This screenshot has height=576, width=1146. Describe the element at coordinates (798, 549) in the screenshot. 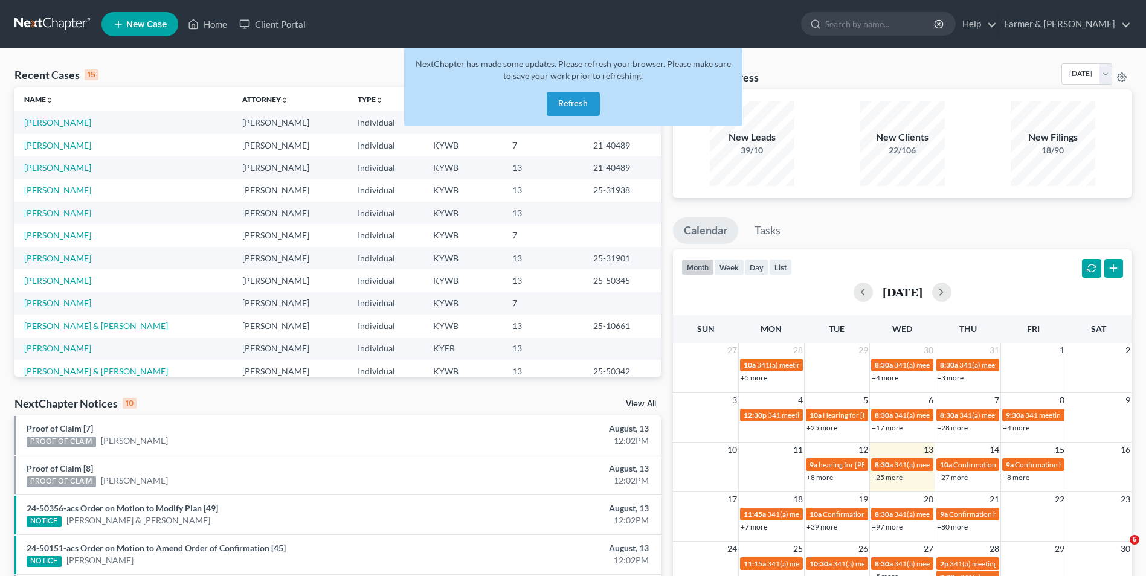

I see `span: 25` at that location.